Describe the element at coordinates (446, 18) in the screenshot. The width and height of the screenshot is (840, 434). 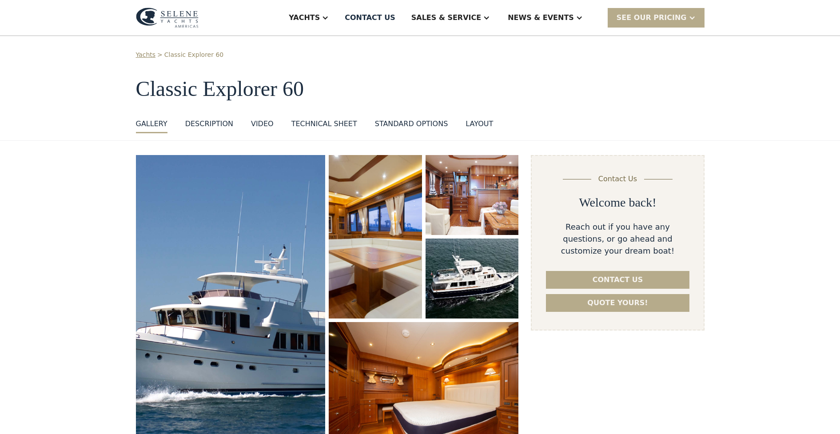
I see `div: Sales & Service` at that location.